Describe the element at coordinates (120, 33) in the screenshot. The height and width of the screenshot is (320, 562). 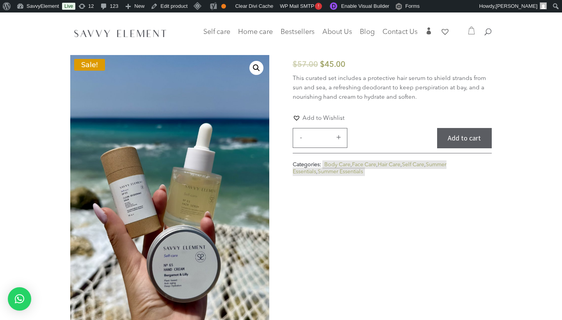
I see `img: SavvyElement` at that location.